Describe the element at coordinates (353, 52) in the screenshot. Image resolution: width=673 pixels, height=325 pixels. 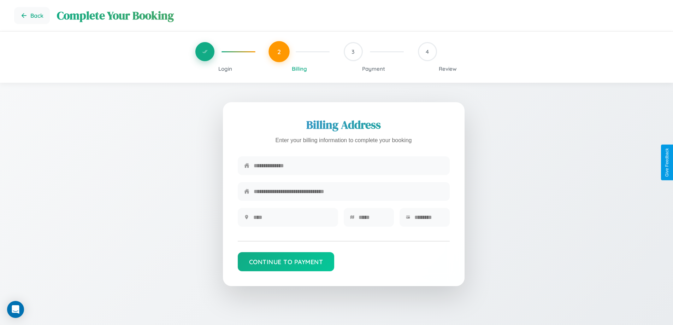
I see `span: 3` at that location.